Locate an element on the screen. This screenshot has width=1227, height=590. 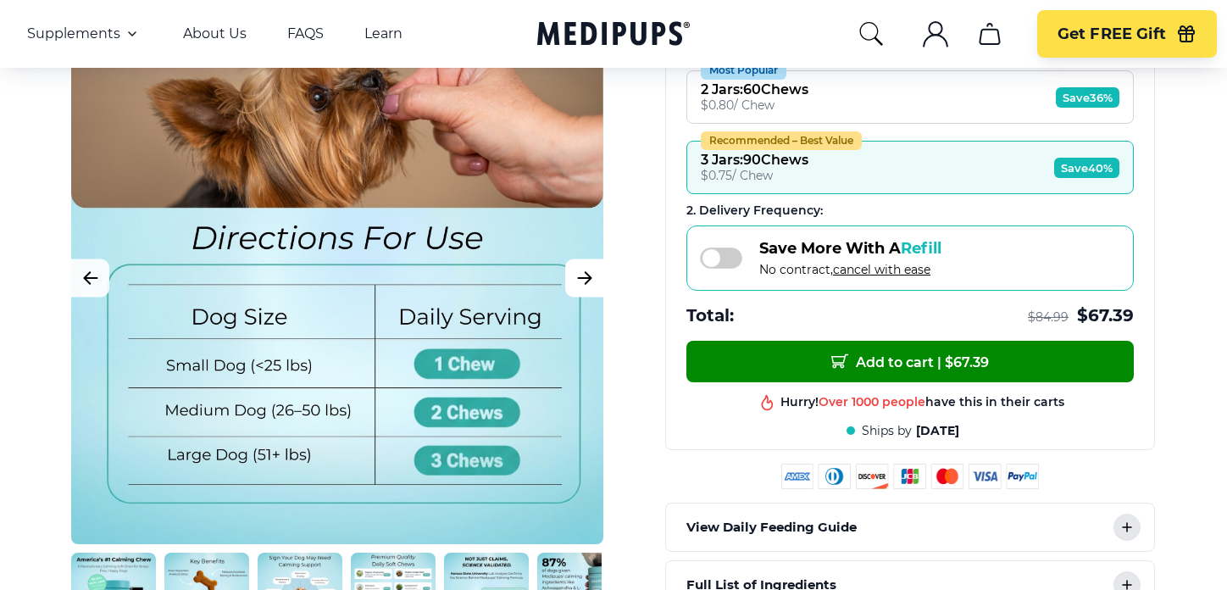
span: No contract, is located at coordinates (850, 269).